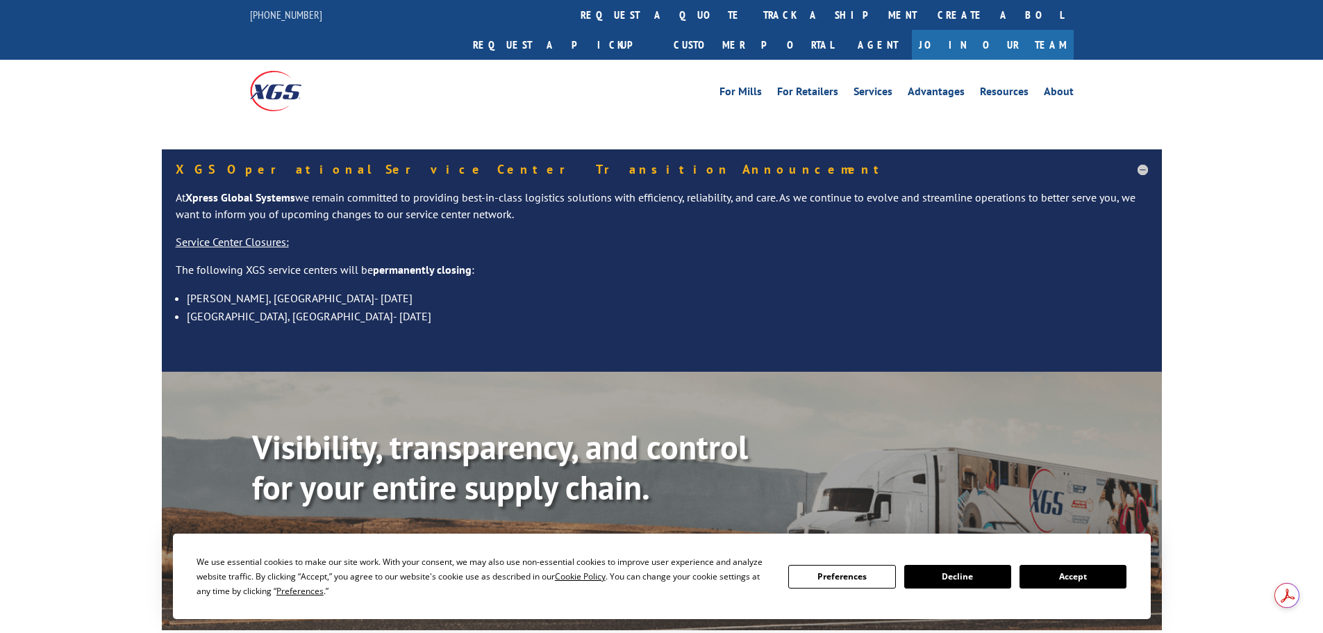 The height and width of the screenshot is (633, 1323). What do you see at coordinates (563, 44) in the screenshot?
I see `a: Request a pickup` at bounding box center [563, 44].